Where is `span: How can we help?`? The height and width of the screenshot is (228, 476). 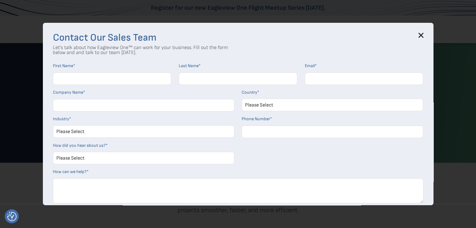 span: How can we help? is located at coordinates (70, 172).